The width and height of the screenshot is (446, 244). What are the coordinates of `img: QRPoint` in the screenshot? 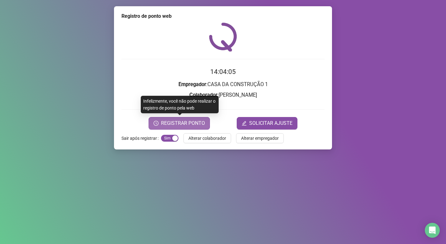 It's located at (223, 37).